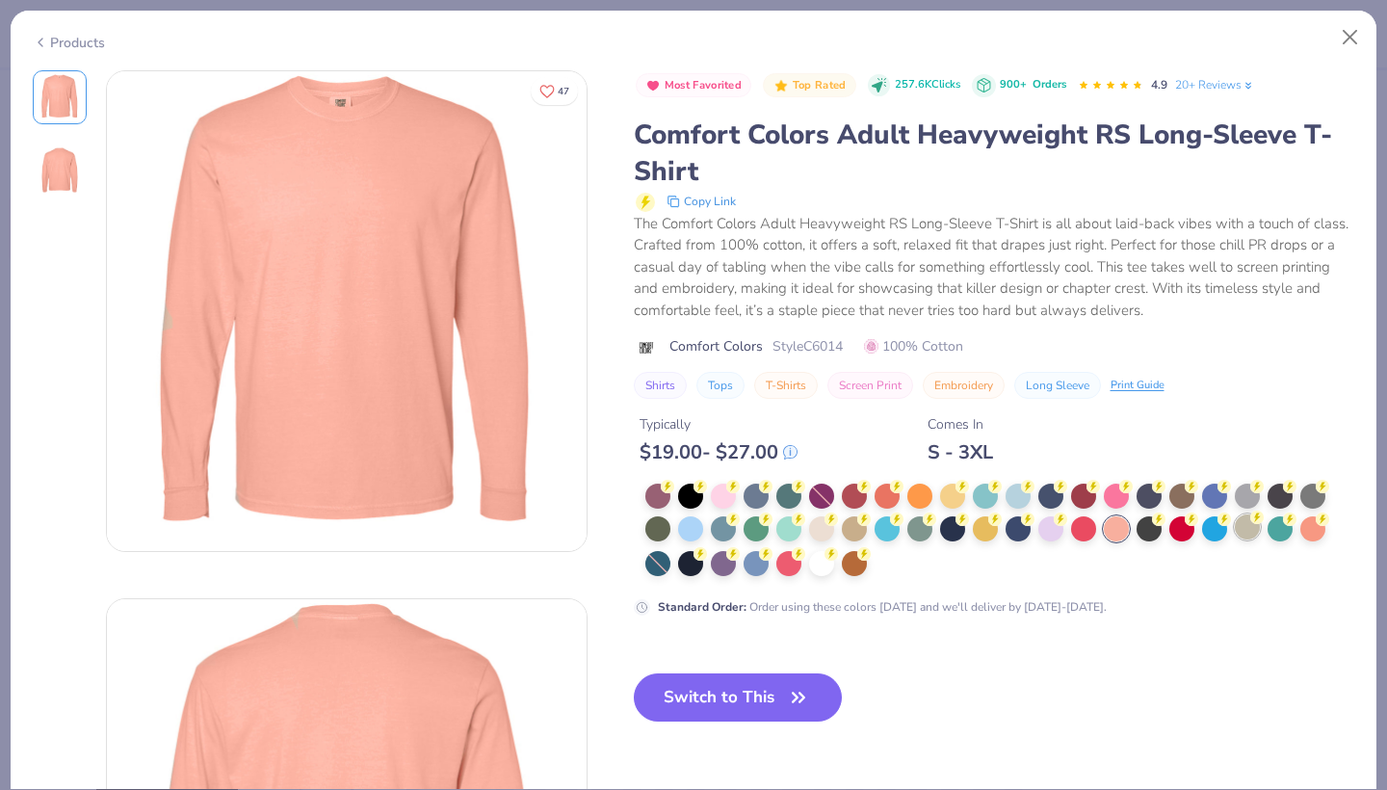 The width and height of the screenshot is (1387, 790). Describe the element at coordinates (781, 86) in the screenshot. I see `img: Top Rated sort` at that location.